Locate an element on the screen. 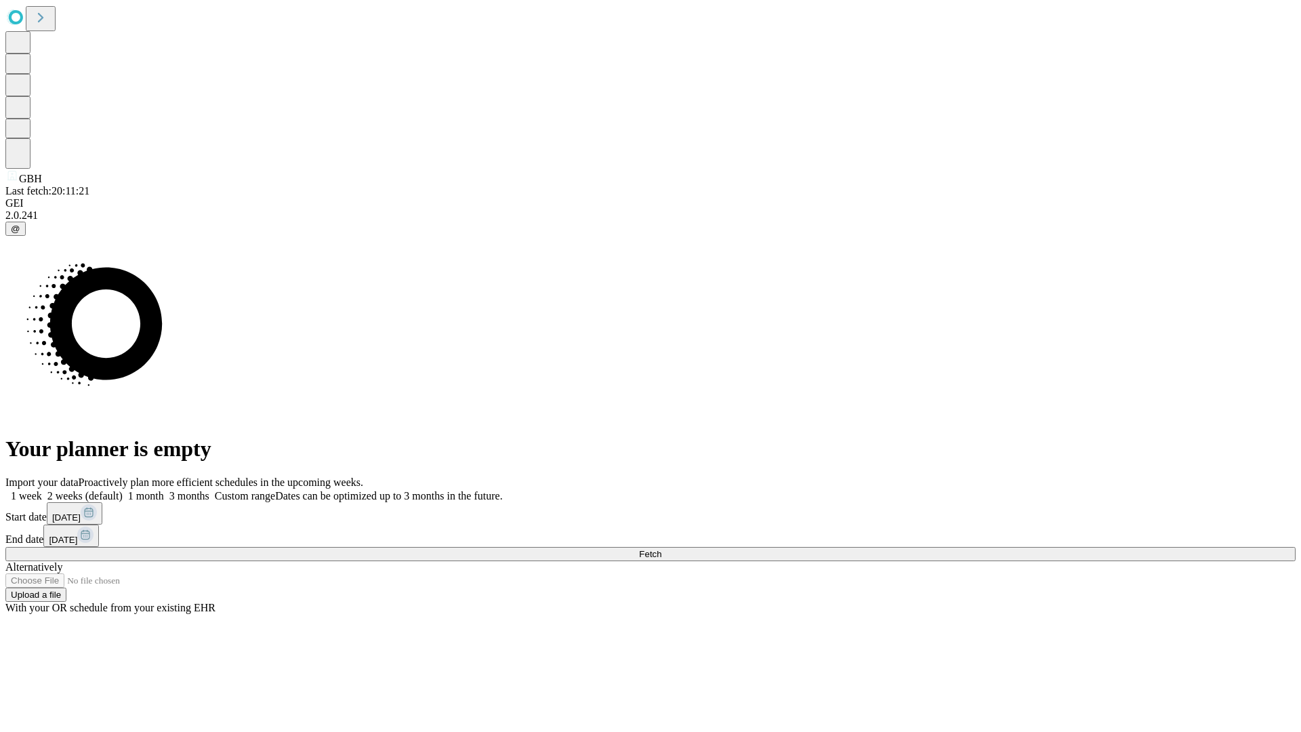 The image size is (1301, 732). span: Dates can be optimized up to 3 months in the future. is located at coordinates (388, 495).